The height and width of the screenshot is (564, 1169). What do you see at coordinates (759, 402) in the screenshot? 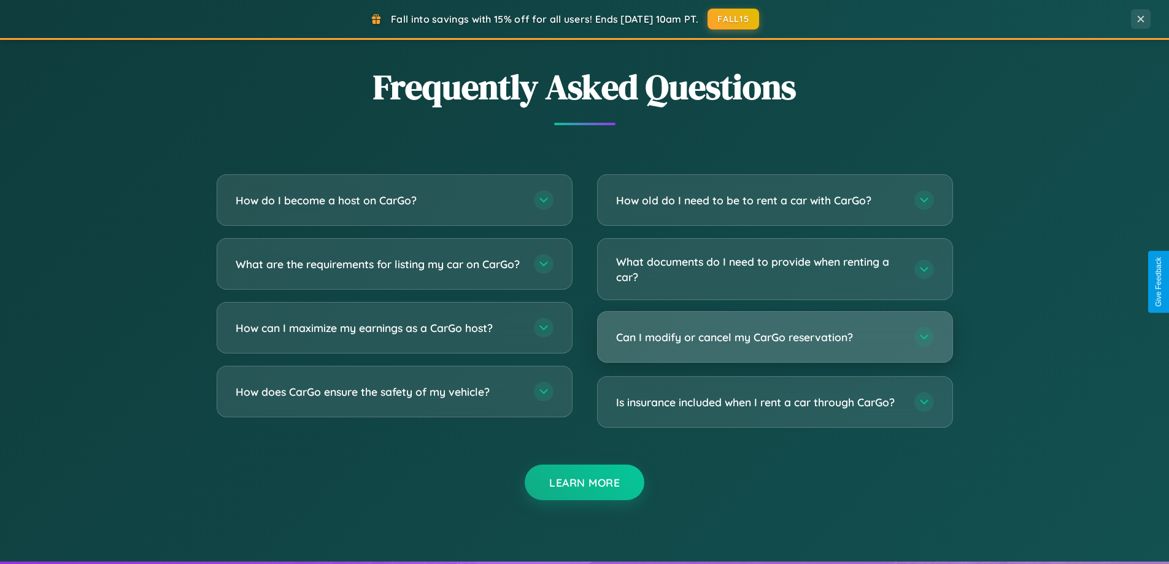
I see `h3: Is insurance included when I rent a car through CarGo?` at bounding box center [759, 402].